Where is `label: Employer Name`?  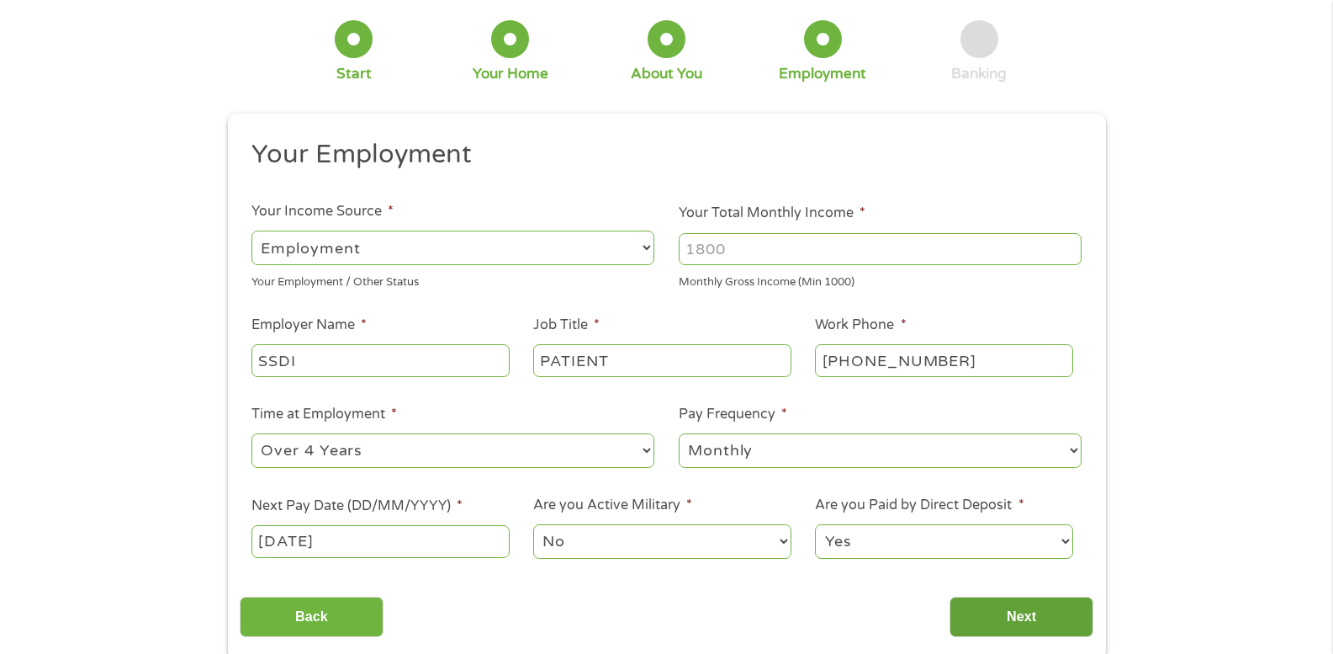 label: Employer Name is located at coordinates (309, 325).